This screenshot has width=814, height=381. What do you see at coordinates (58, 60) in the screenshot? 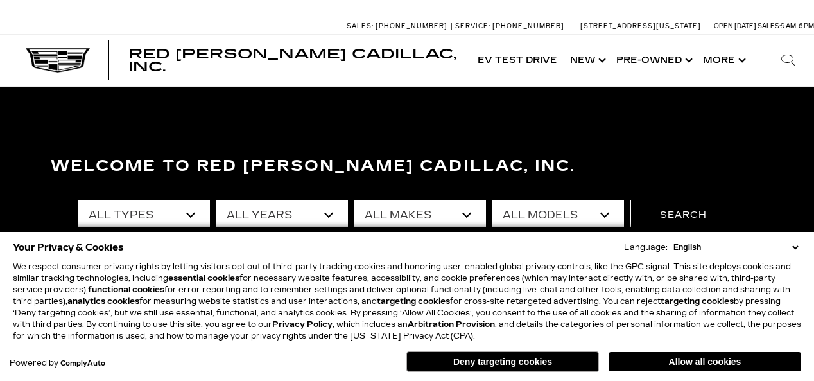
I see `img: Cadillac Dark Logo with Cadillac White Text` at bounding box center [58, 60].